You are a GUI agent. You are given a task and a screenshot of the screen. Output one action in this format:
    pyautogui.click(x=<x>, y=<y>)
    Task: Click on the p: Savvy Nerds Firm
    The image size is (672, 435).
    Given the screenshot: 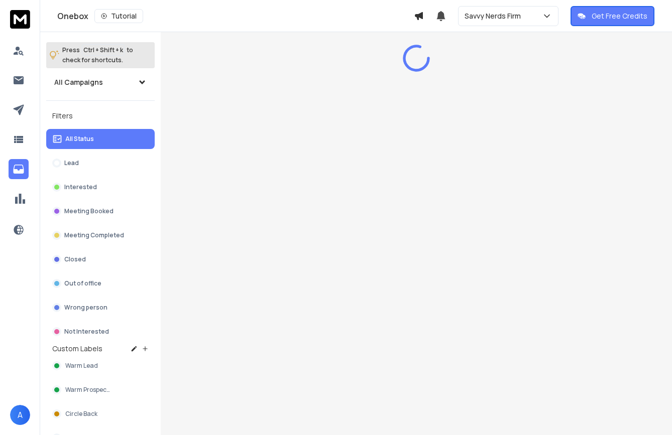 What is the action you would take?
    pyautogui.click(x=495, y=16)
    